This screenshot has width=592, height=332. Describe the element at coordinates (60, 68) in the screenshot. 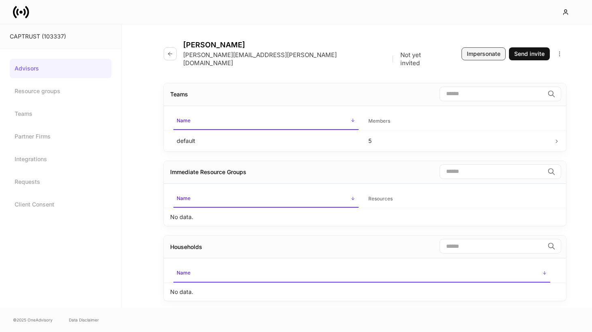

I see `a: Advisors` at that location.